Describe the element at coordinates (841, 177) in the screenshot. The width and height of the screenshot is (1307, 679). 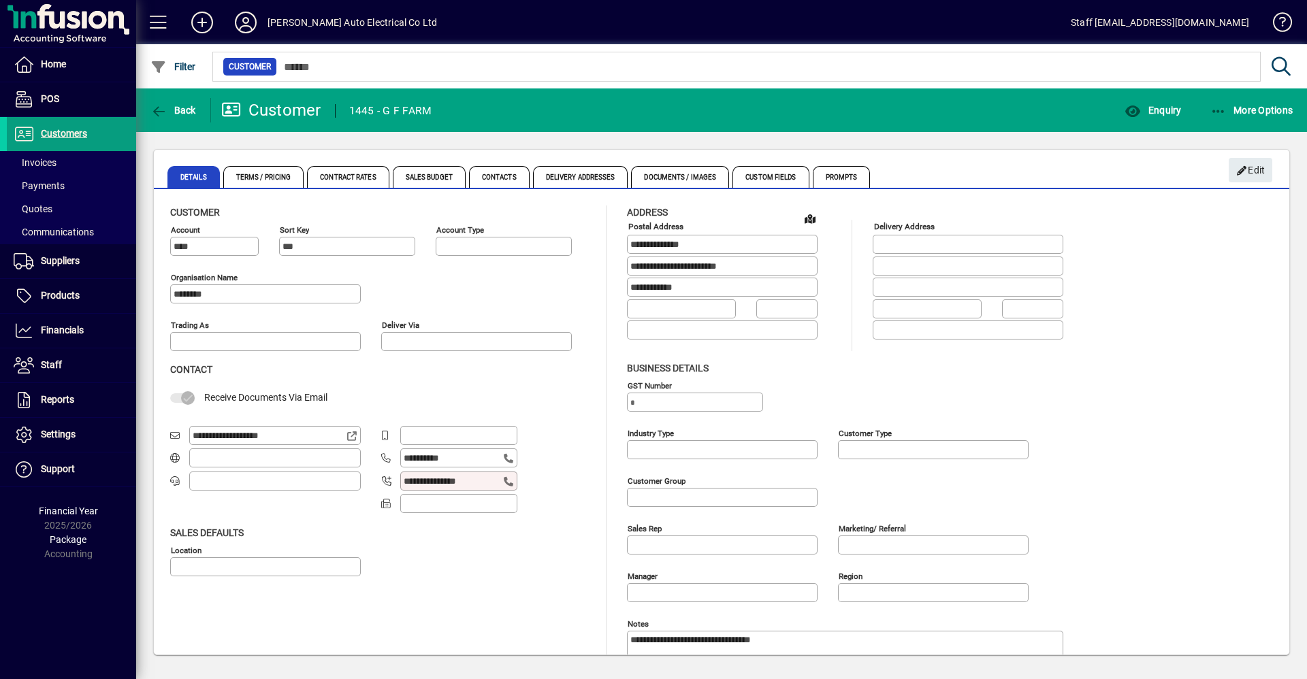
I see `span: Prompts` at that location.